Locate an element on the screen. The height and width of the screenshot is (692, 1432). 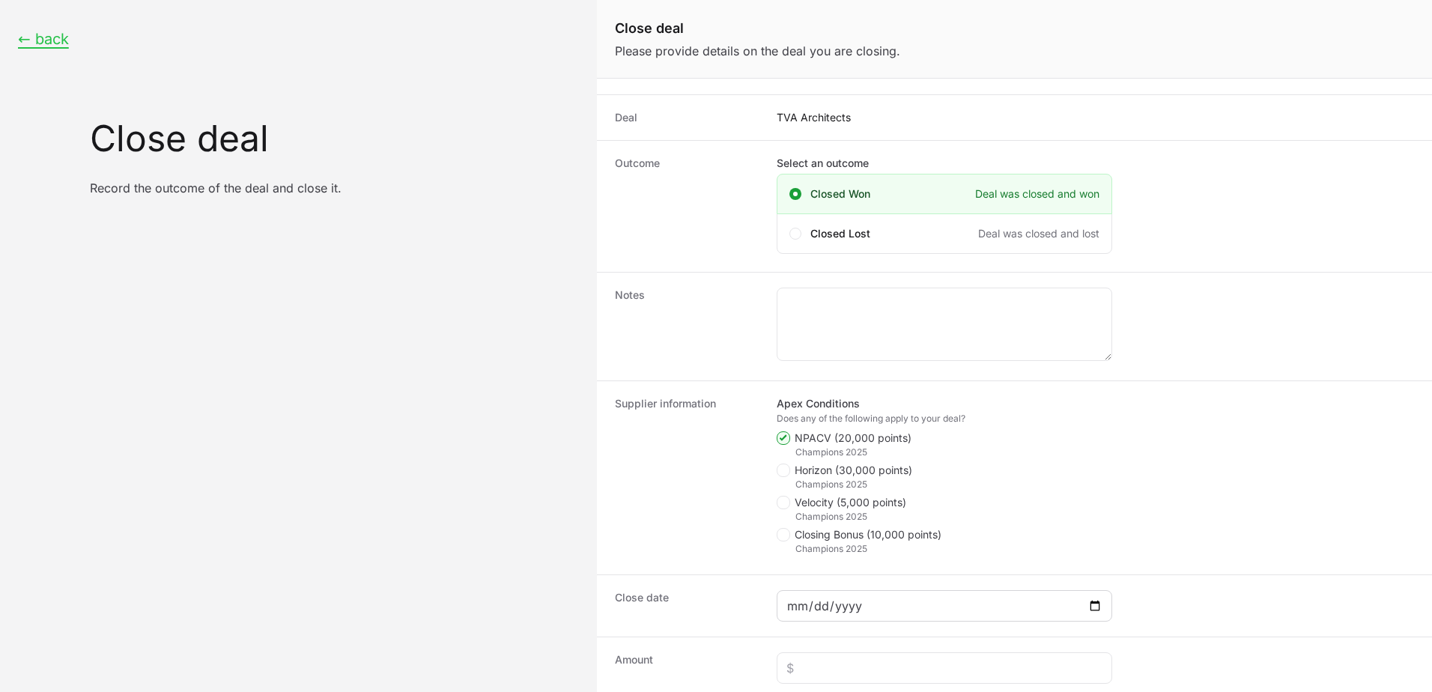
span: Closed Won is located at coordinates (840, 194).